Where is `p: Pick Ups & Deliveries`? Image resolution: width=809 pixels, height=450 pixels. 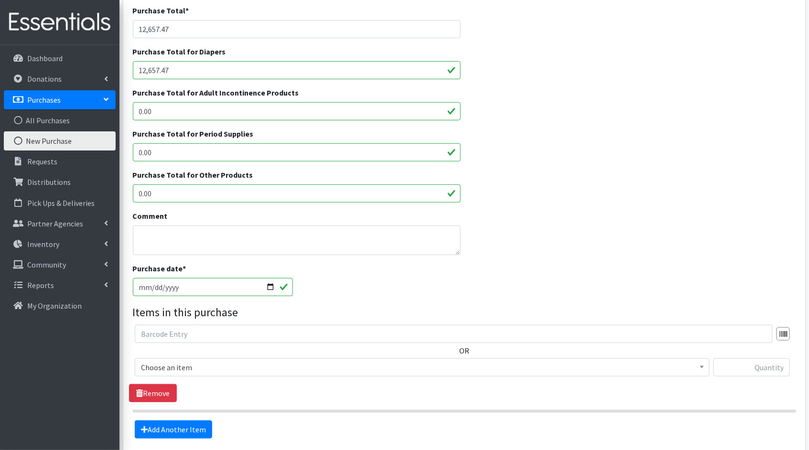 p: Pick Ups & Deliveries is located at coordinates (61, 203).